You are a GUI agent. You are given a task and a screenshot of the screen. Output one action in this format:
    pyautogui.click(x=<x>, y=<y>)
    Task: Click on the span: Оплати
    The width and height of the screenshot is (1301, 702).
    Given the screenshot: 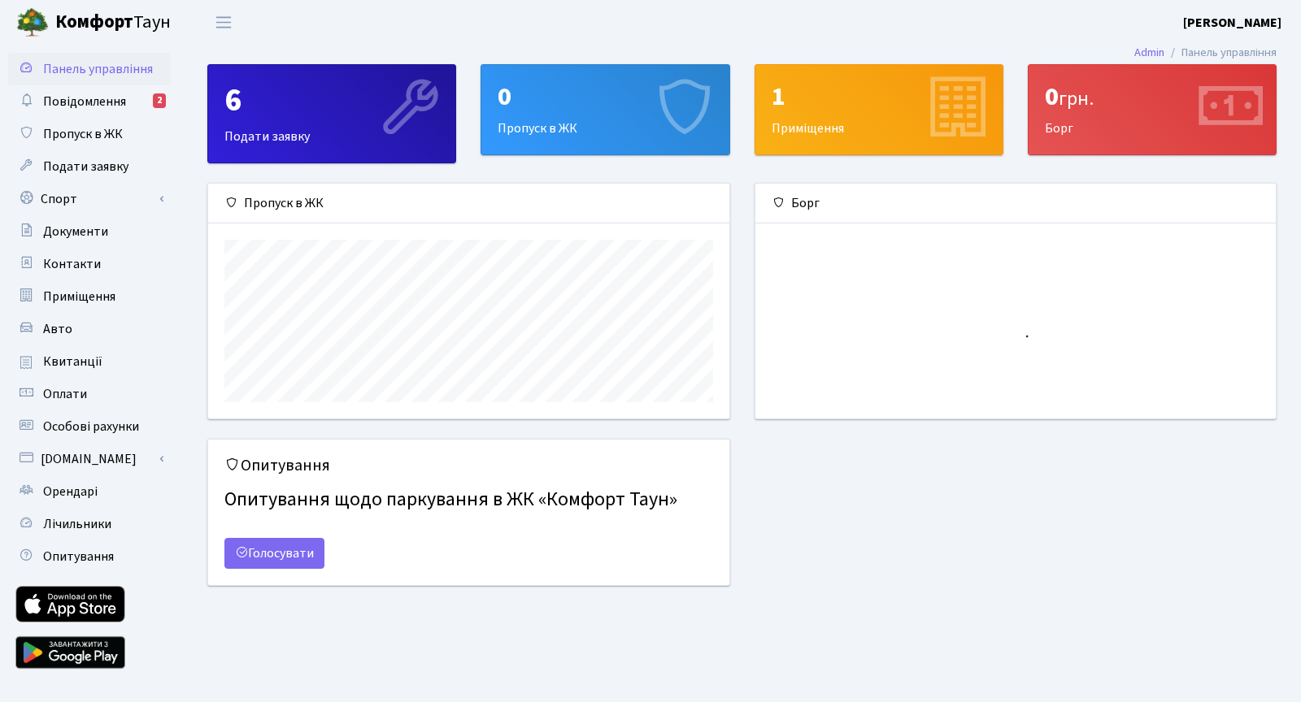 What is the action you would take?
    pyautogui.click(x=65, y=394)
    